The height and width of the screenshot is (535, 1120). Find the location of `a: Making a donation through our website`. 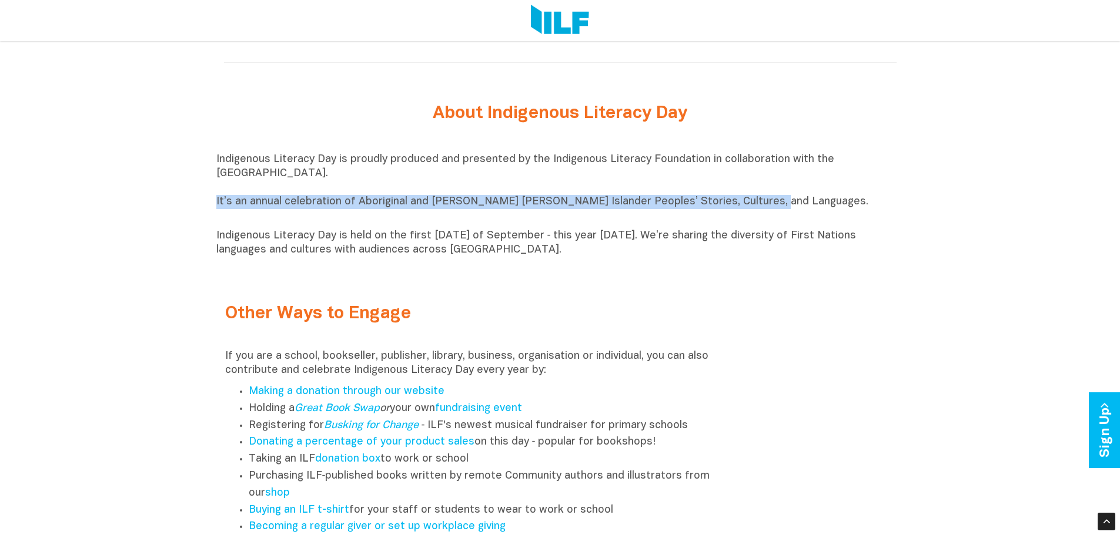

a: Making a donation through our website is located at coordinates (346, 391).